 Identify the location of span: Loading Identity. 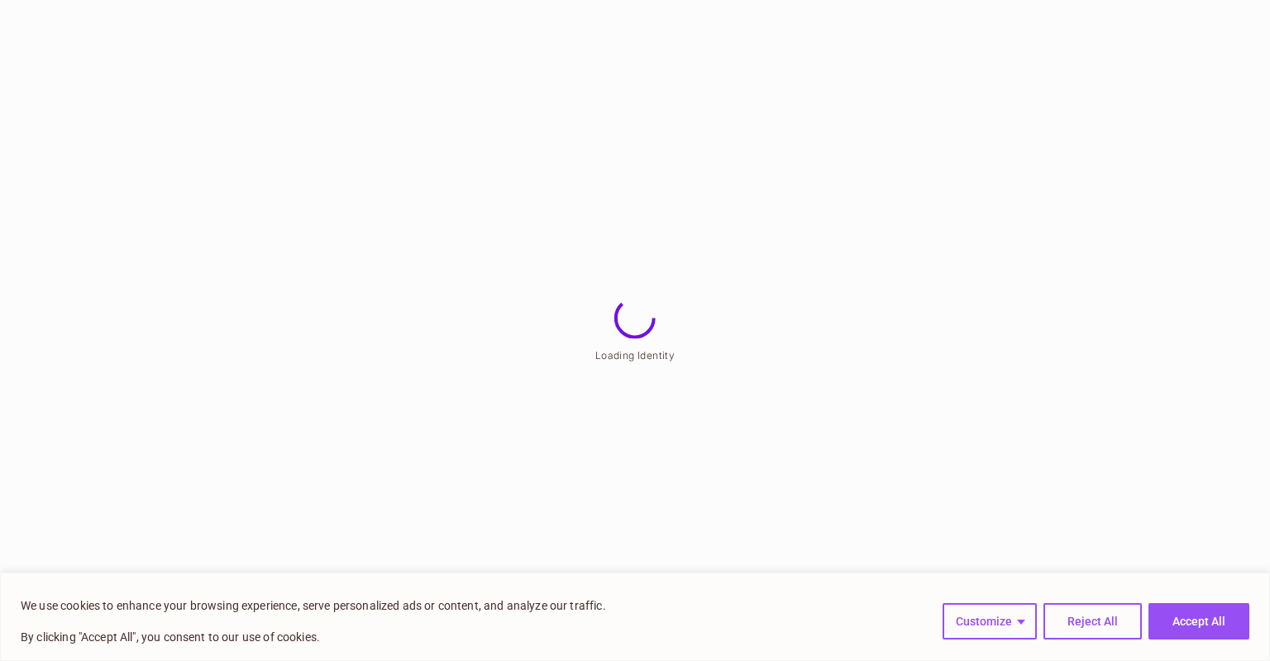
(635, 354).